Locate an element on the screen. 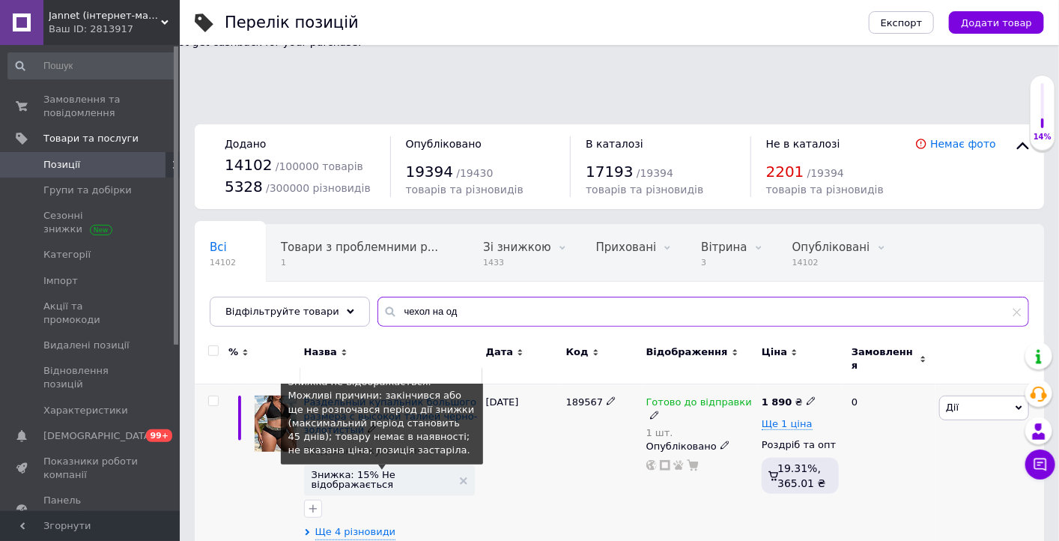 This screenshot has height=541, width=1059. span: Акції та промокоди is located at coordinates (91, 313).